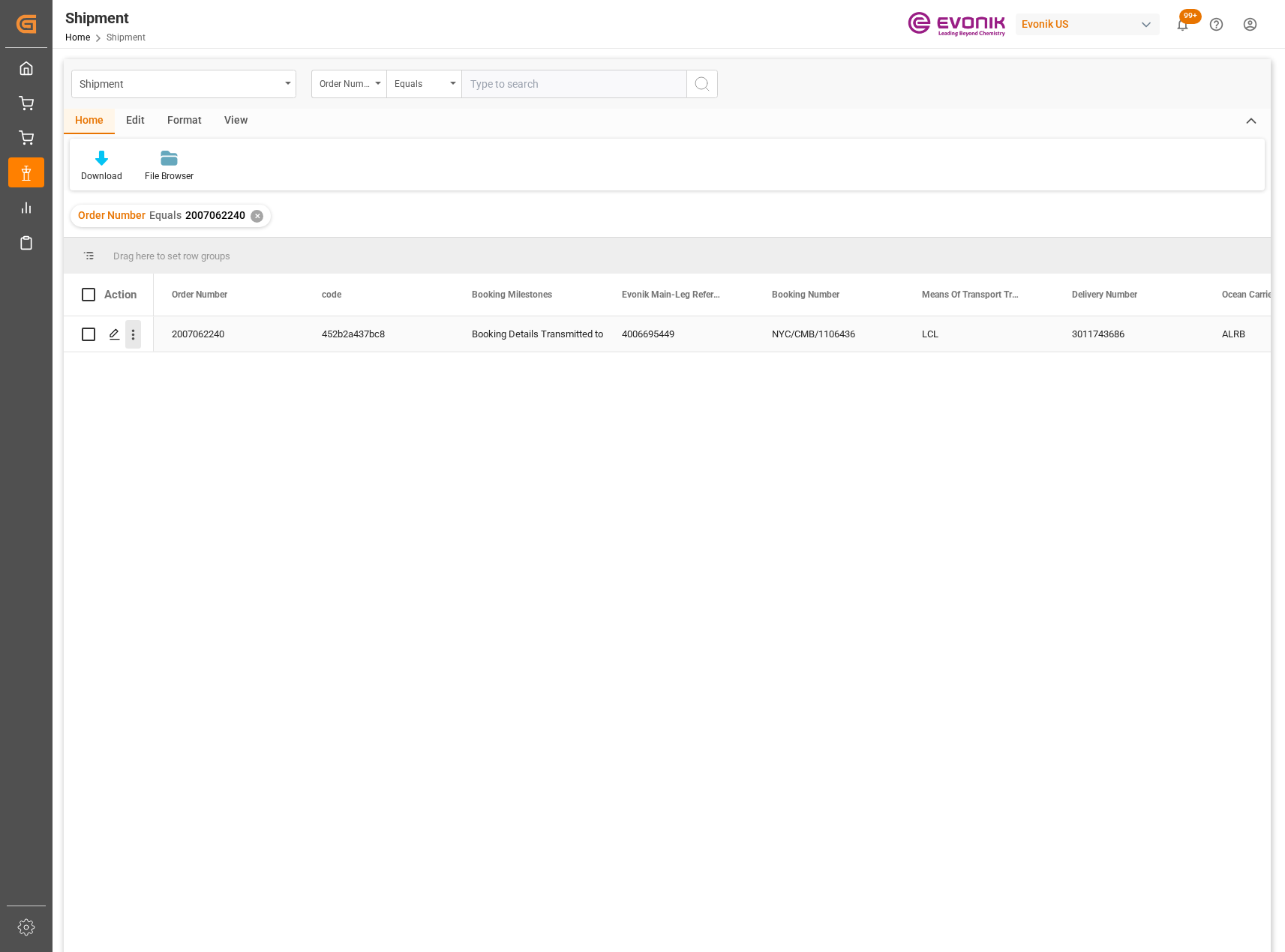  Describe the element at coordinates (1182, 24) in the screenshot. I see `button: show 100 new notifications` at that location.